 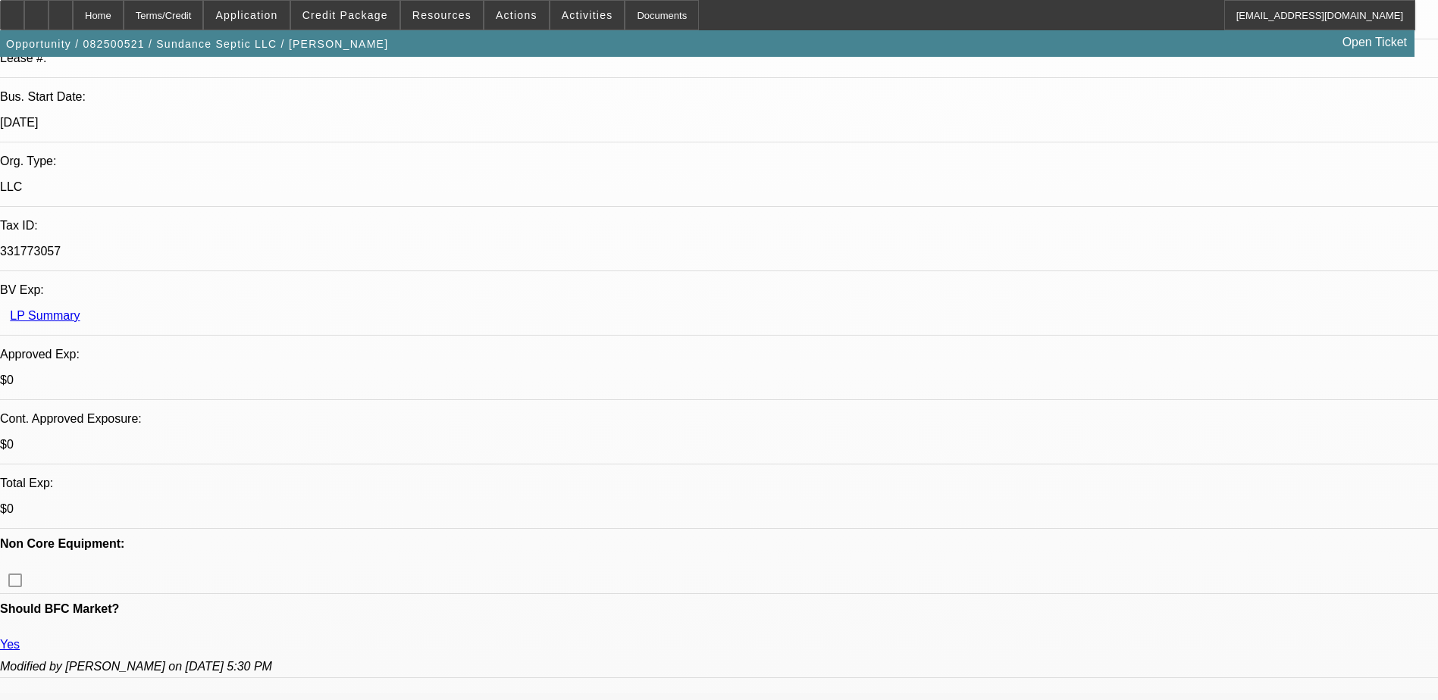 I want to click on a: Open Ticket, so click(x=1374, y=42).